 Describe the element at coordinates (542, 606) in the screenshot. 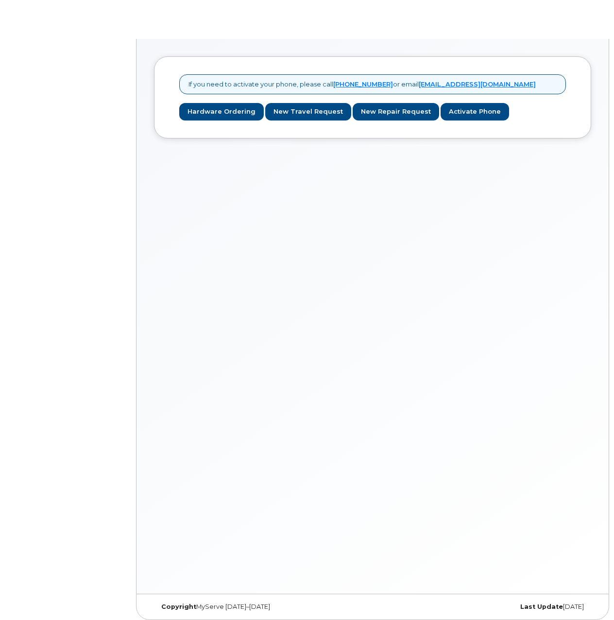

I see `strong: Last Update` at that location.